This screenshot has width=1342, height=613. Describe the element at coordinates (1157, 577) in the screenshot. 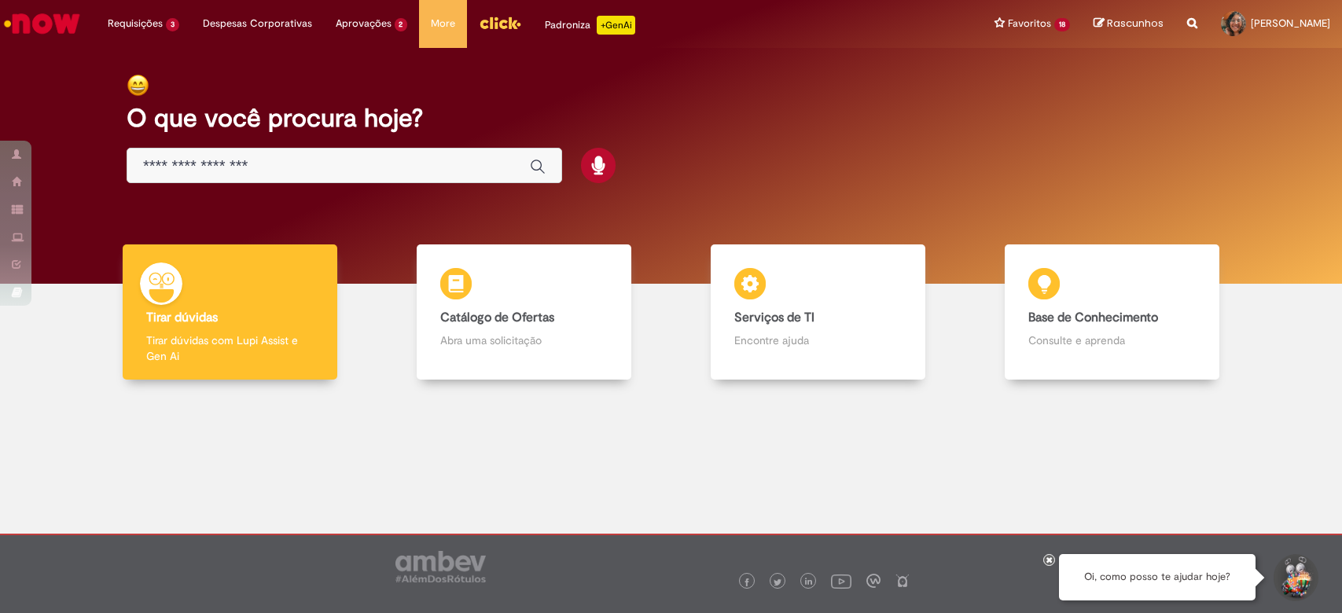

I see `div: Oi, como posso te ajudar hoje?` at that location.